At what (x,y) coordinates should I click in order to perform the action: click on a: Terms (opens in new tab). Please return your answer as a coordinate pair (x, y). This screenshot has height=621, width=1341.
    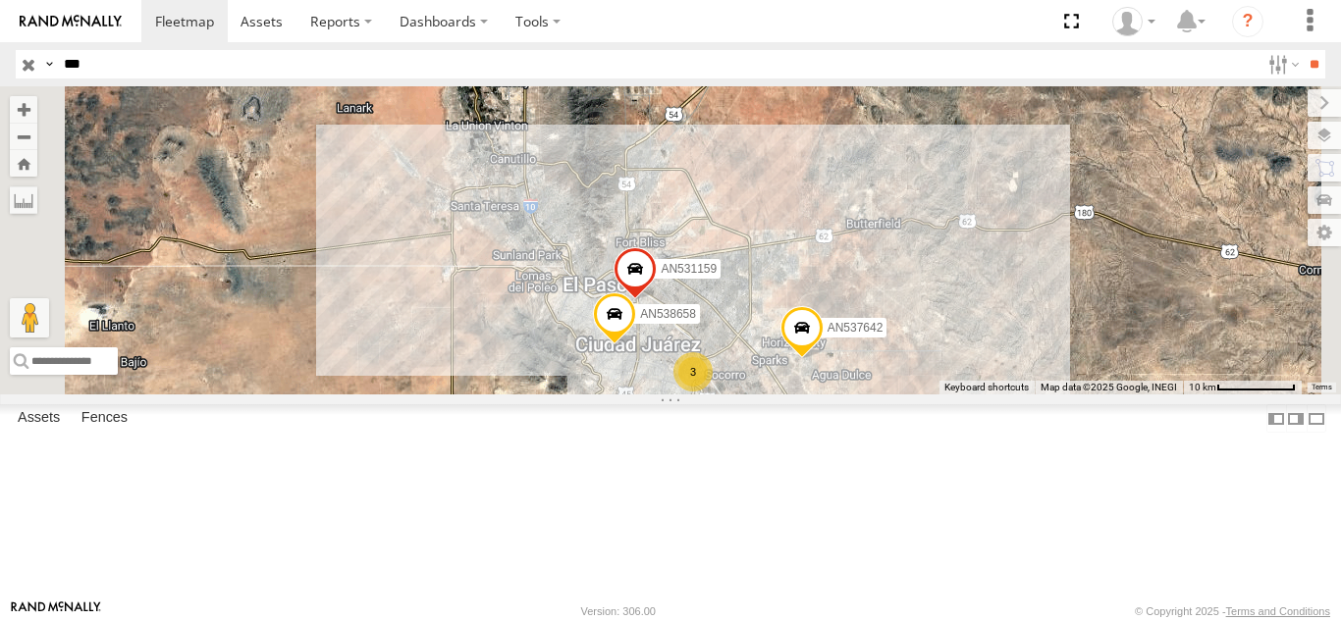
    Looking at the image, I should click on (1321, 387).